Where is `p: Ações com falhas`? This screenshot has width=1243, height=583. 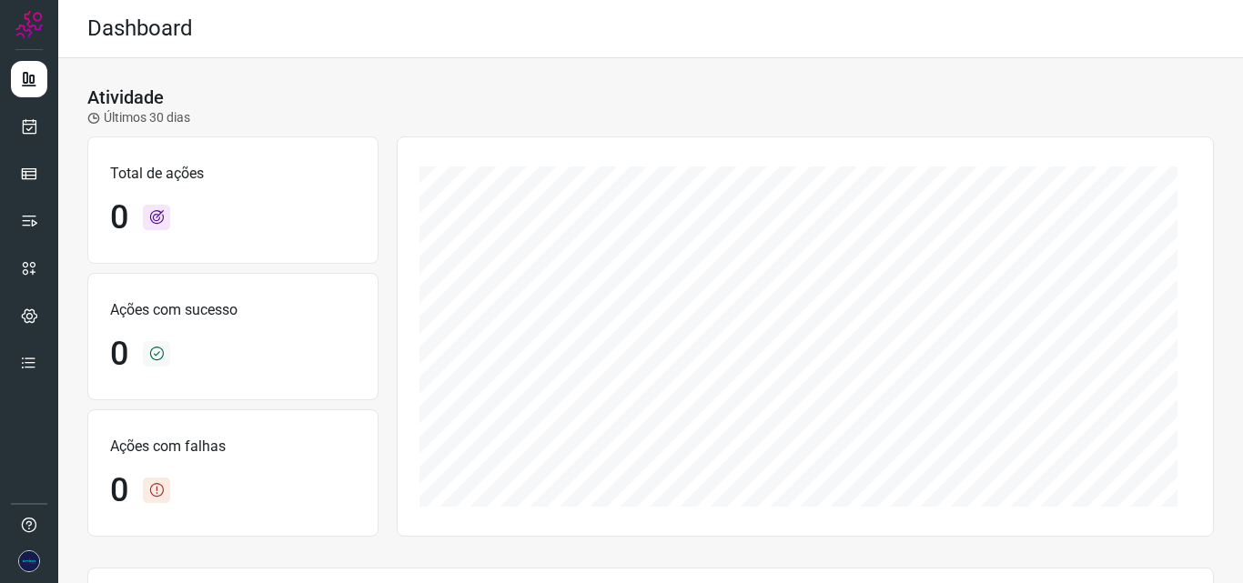
p: Ações com falhas is located at coordinates (233, 447).